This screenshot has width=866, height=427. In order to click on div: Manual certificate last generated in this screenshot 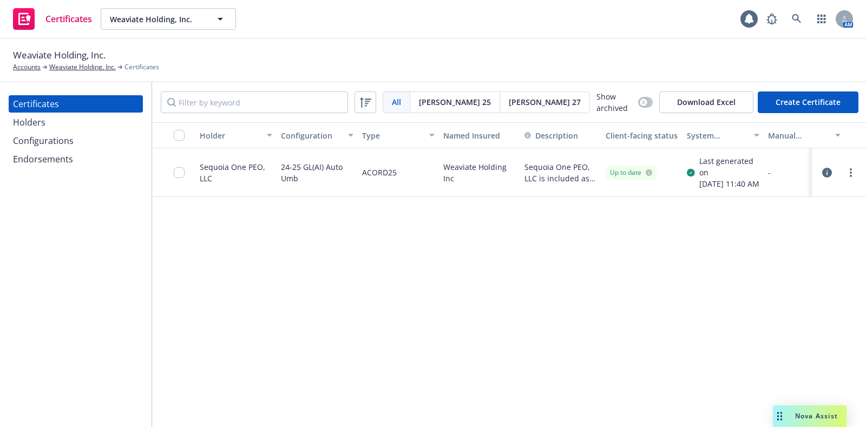, I will do `click(799, 135)`.